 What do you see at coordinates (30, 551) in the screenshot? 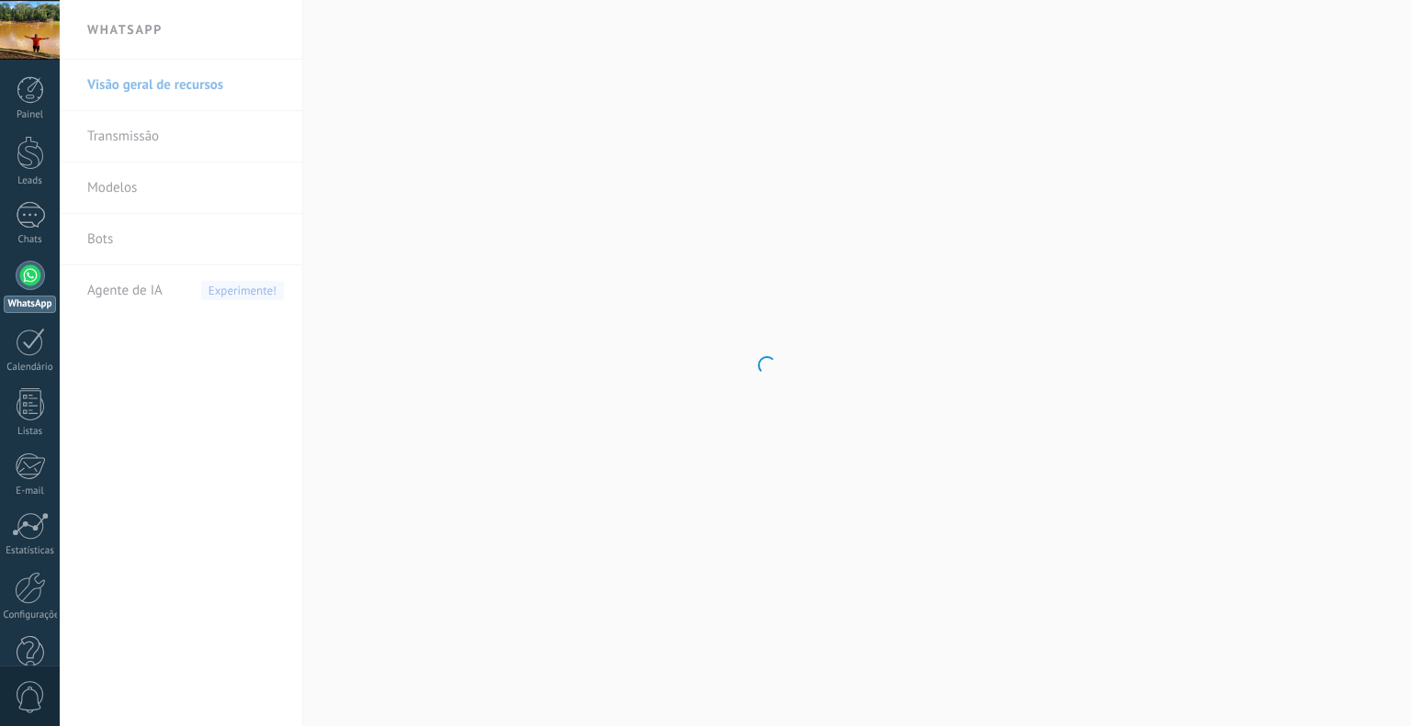
I see `div: Estatísticas` at bounding box center [30, 551].